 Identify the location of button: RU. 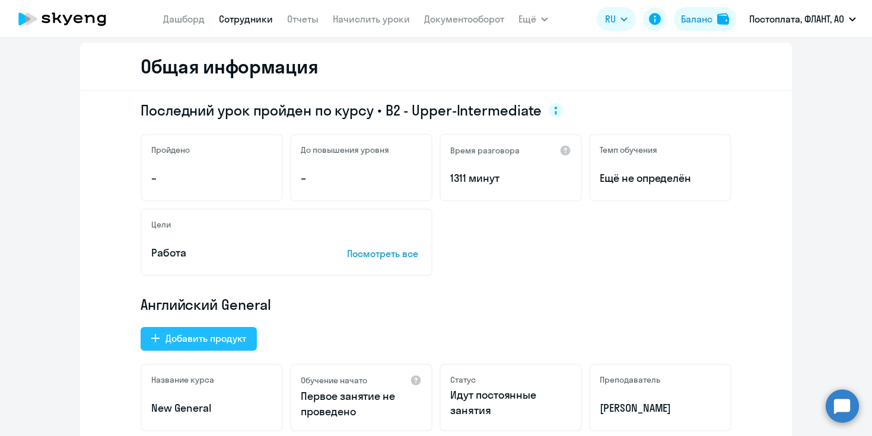
(616, 19).